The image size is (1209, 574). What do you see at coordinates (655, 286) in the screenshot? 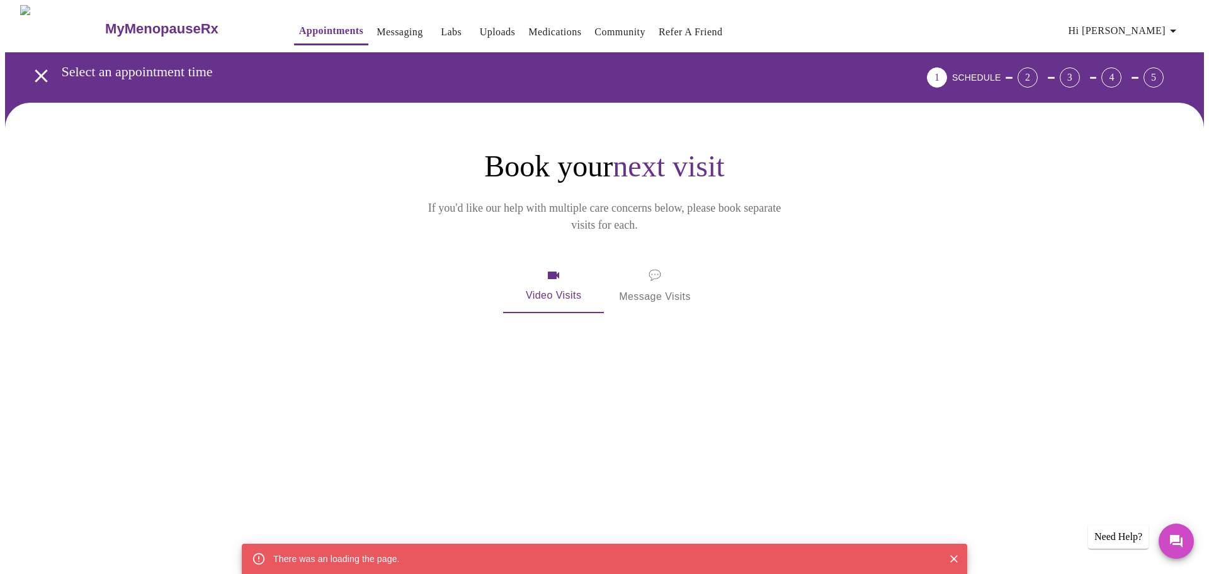
I see `span: Message Visits` at bounding box center [655, 286].